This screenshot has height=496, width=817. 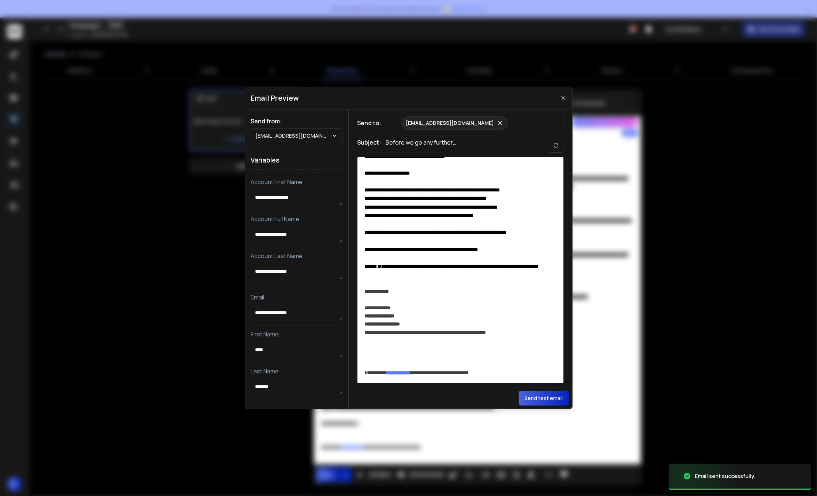 What do you see at coordinates (369, 145) in the screenshot?
I see `h1: Subject:` at bounding box center [369, 145].